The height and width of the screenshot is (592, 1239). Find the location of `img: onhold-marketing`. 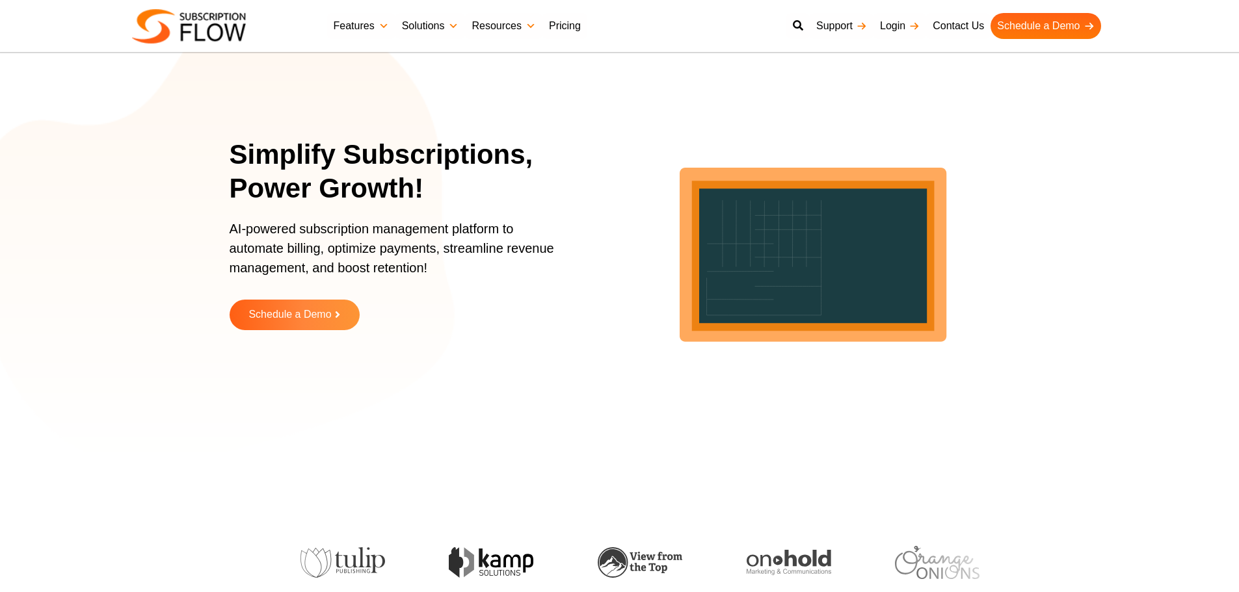

img: onhold-marketing is located at coordinates (786, 563).